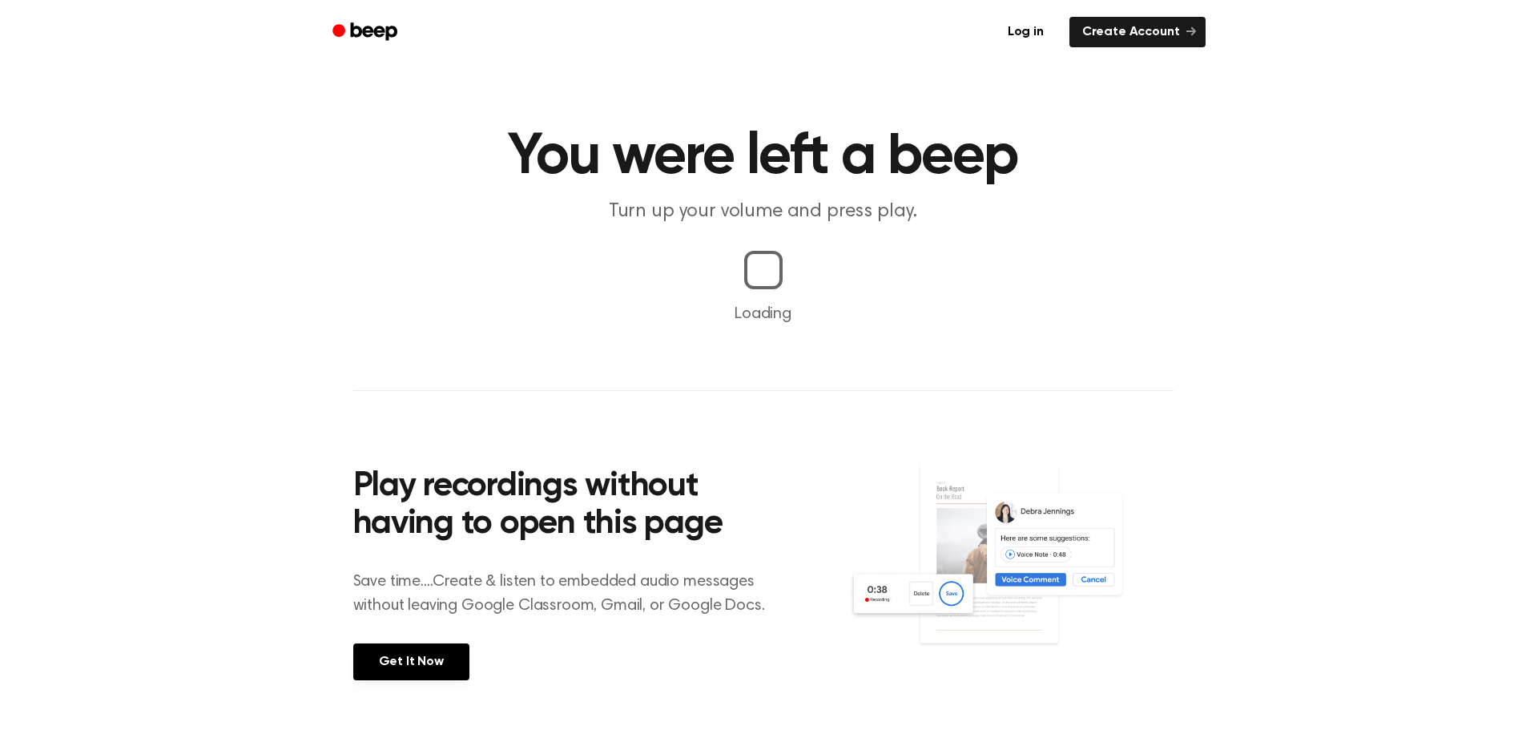  I want to click on a: Get It Now, so click(411, 662).